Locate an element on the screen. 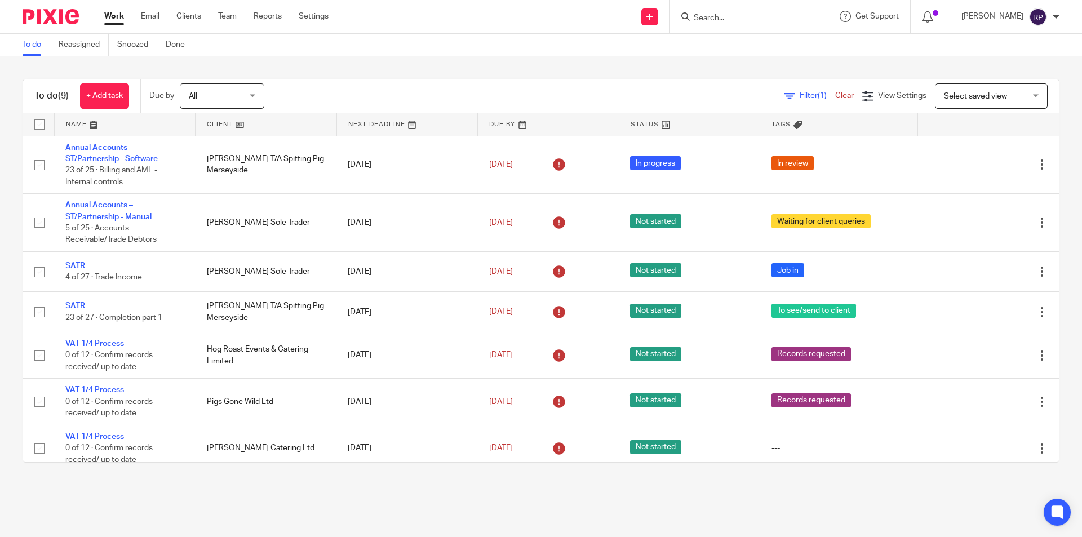 The width and height of the screenshot is (1082, 537). span: Filter is located at coordinates (817, 96).